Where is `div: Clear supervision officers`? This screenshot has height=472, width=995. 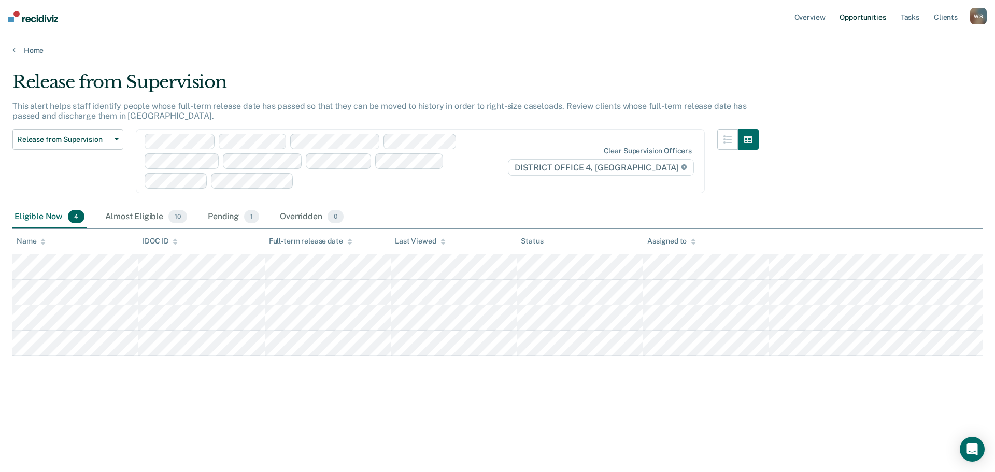 div: Clear supervision officers is located at coordinates (648, 151).